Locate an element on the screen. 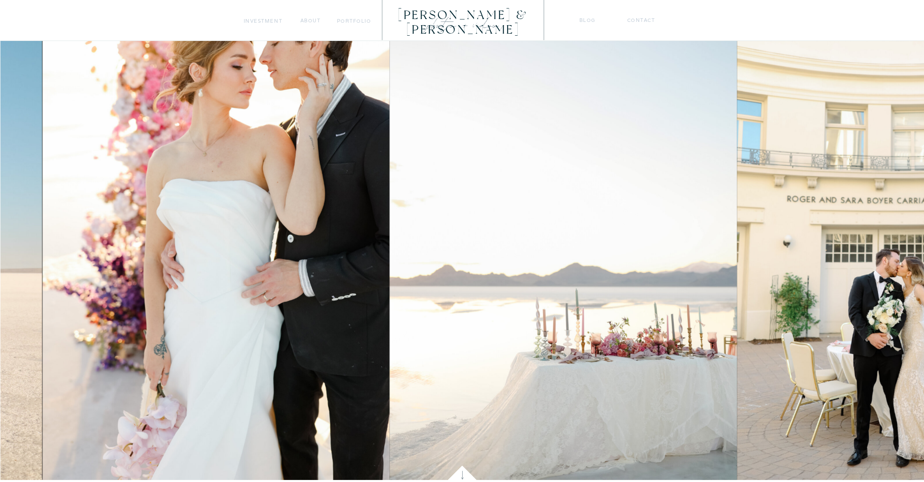  nav: blog is located at coordinates (588, 20).